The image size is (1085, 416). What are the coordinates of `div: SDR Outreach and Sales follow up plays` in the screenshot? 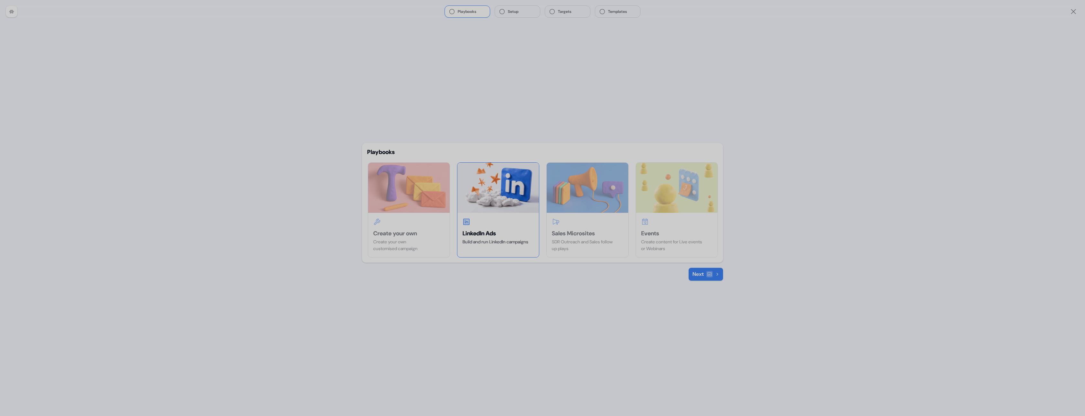 It's located at (588, 245).